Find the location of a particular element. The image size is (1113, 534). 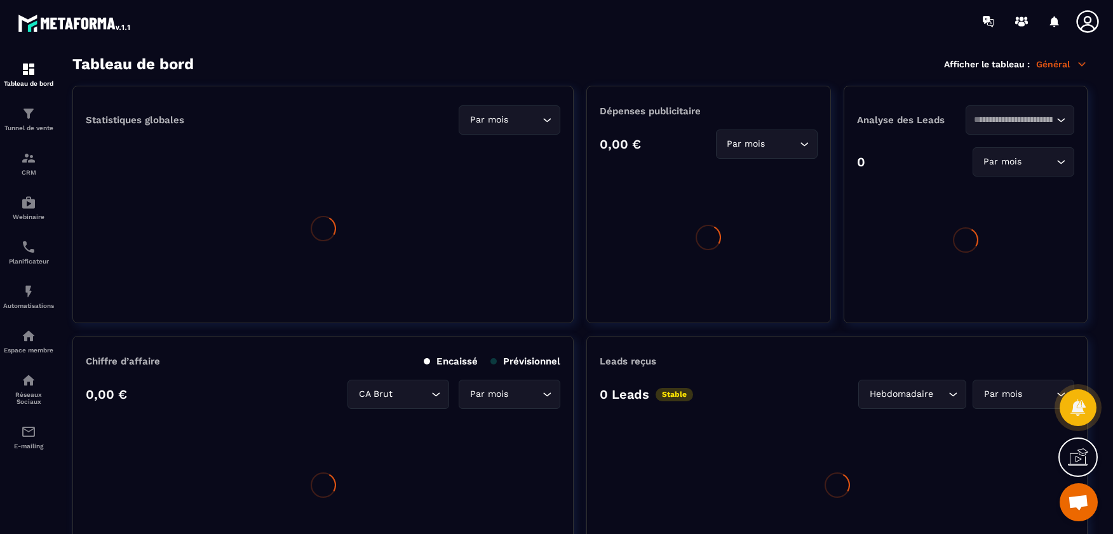

h3: Tableau de bord is located at coordinates (133, 64).